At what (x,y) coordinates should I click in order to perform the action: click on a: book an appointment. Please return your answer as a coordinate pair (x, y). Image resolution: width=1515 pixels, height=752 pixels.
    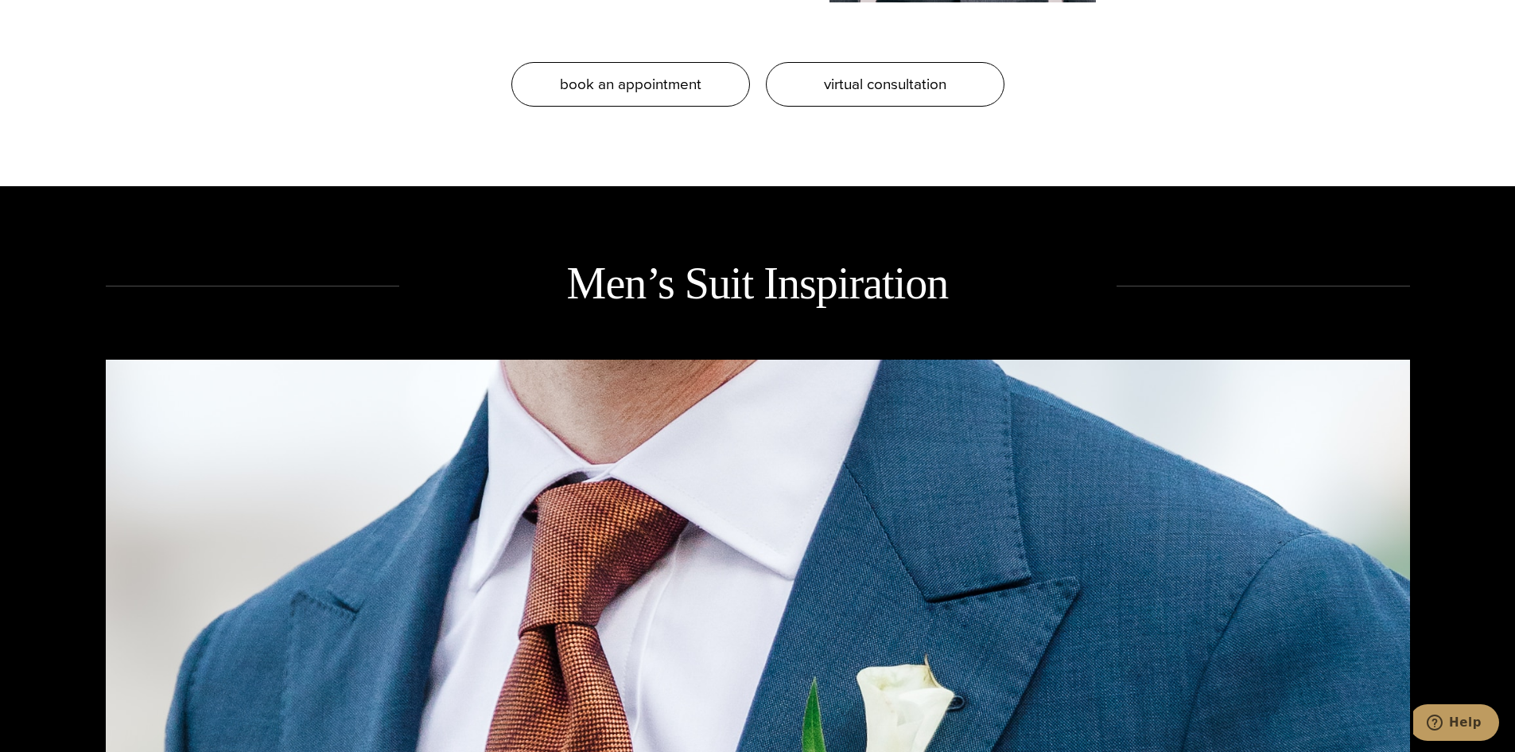
    Looking at the image, I should click on (631, 84).